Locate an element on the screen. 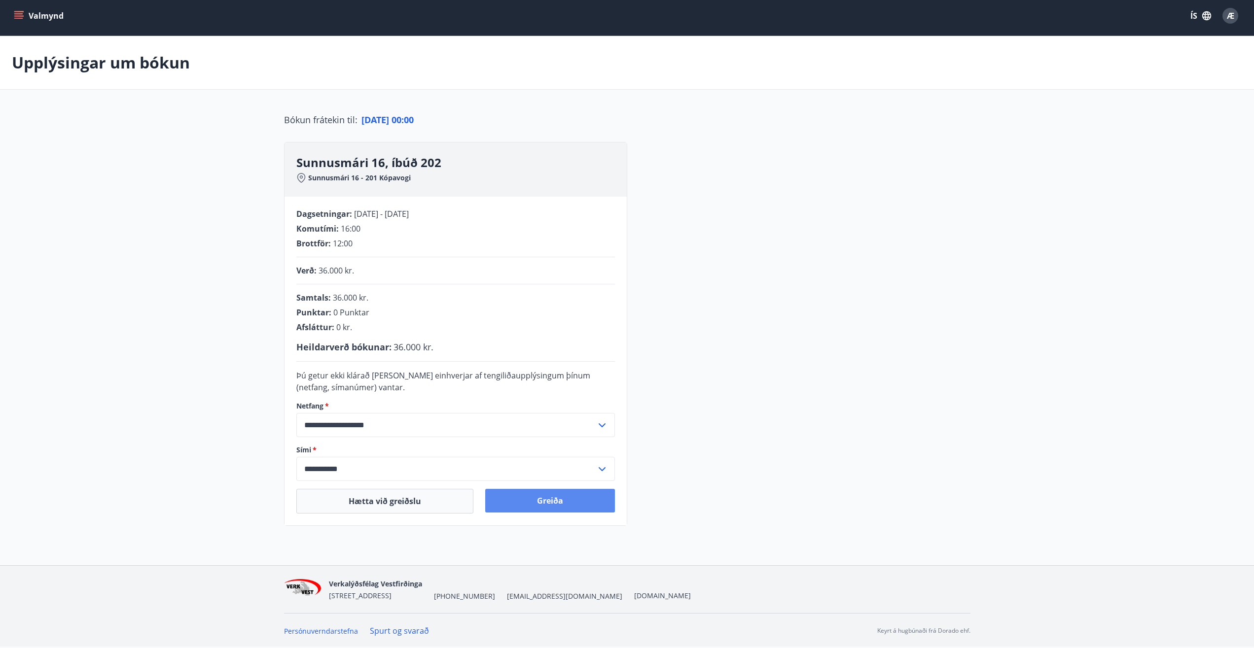 Image resolution: width=1254 pixels, height=648 pixels. label: Netfang is located at coordinates (456, 406).